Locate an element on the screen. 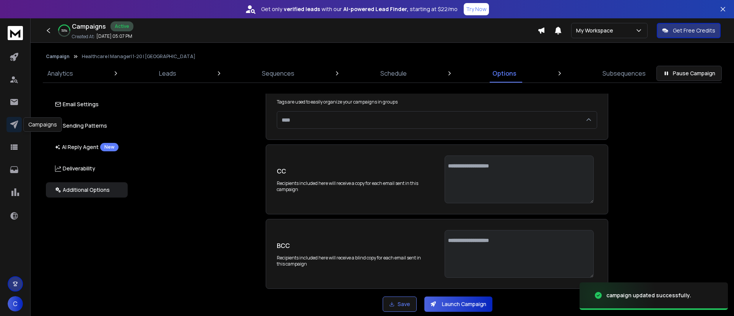  p: Get Free Credits is located at coordinates (694, 31).